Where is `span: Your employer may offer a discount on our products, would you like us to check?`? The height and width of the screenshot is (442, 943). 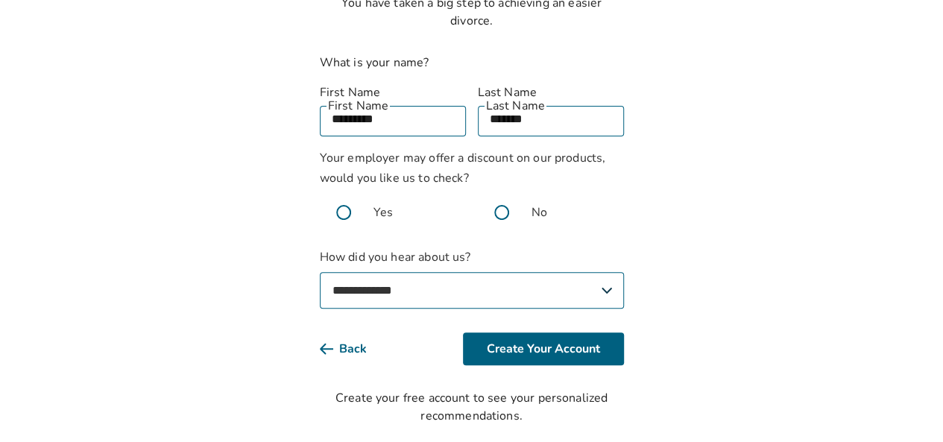 span: Your employer may offer a discount on our products, would you like us to check? is located at coordinates (463, 168).